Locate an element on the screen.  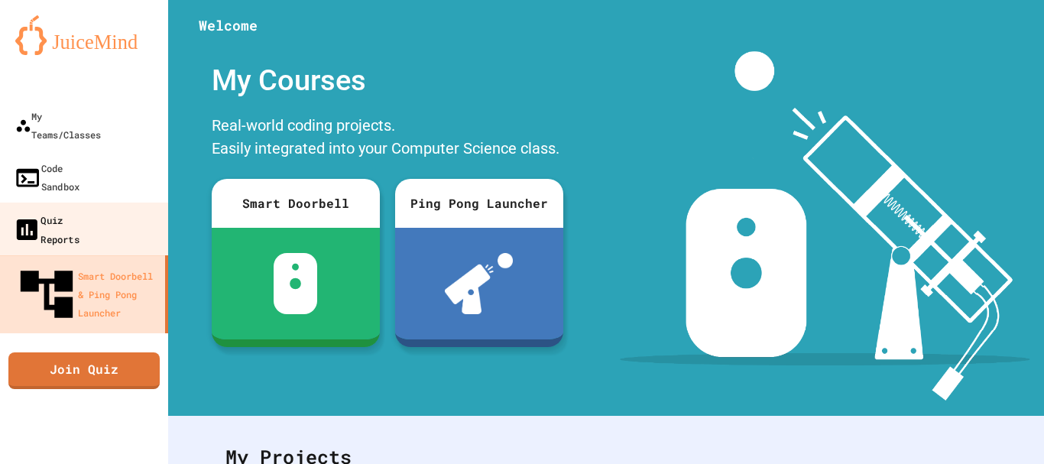
img: banner-image-my-projects.png is located at coordinates (825, 225).